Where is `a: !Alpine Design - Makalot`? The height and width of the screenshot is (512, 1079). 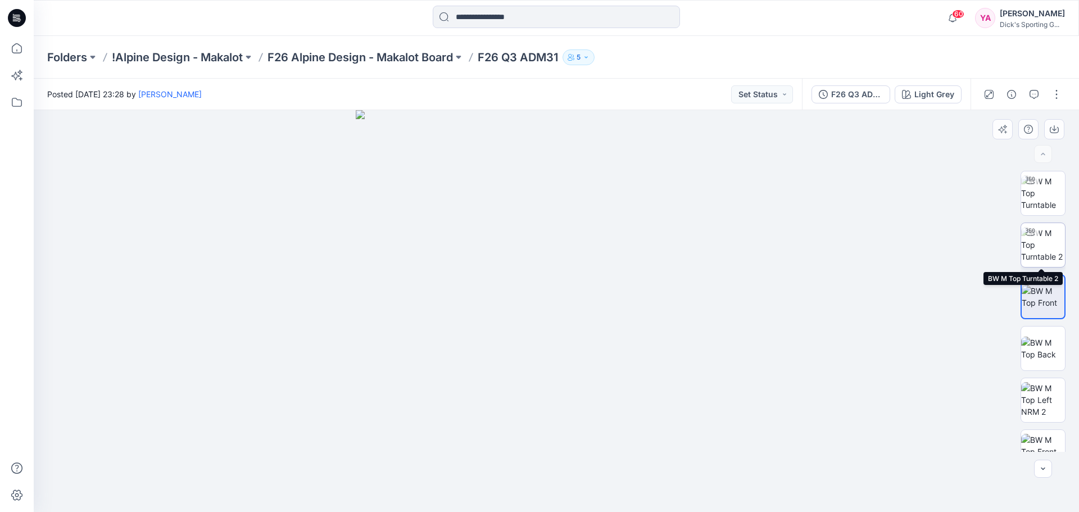 a: !Alpine Design - Makalot is located at coordinates (177, 57).